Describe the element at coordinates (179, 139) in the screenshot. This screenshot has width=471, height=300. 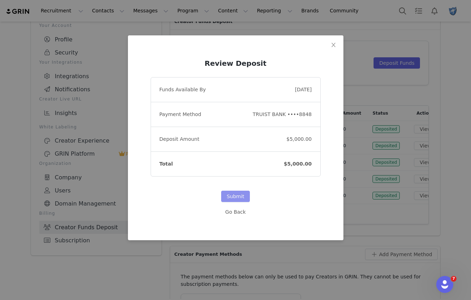
I see `span: Deposit Amount` at that location.